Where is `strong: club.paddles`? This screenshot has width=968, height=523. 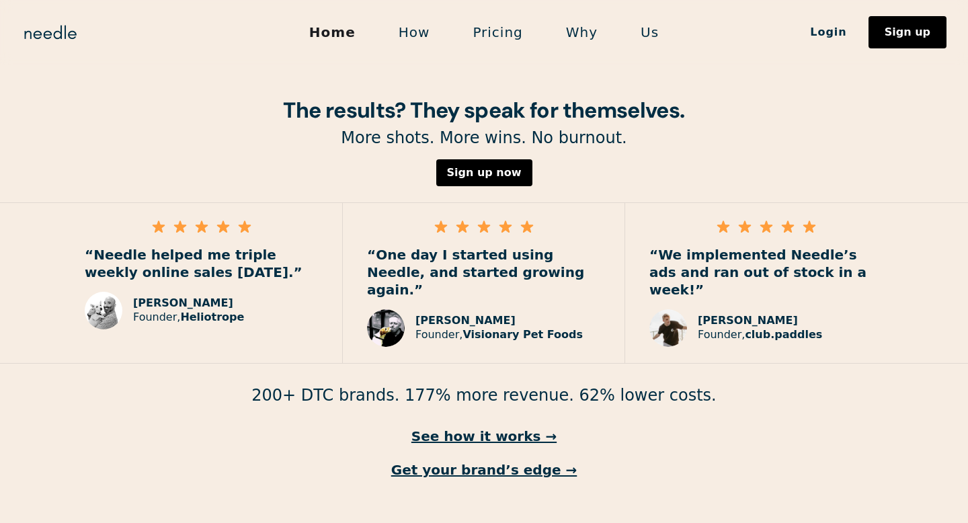 strong: club.paddles is located at coordinates (783, 334).